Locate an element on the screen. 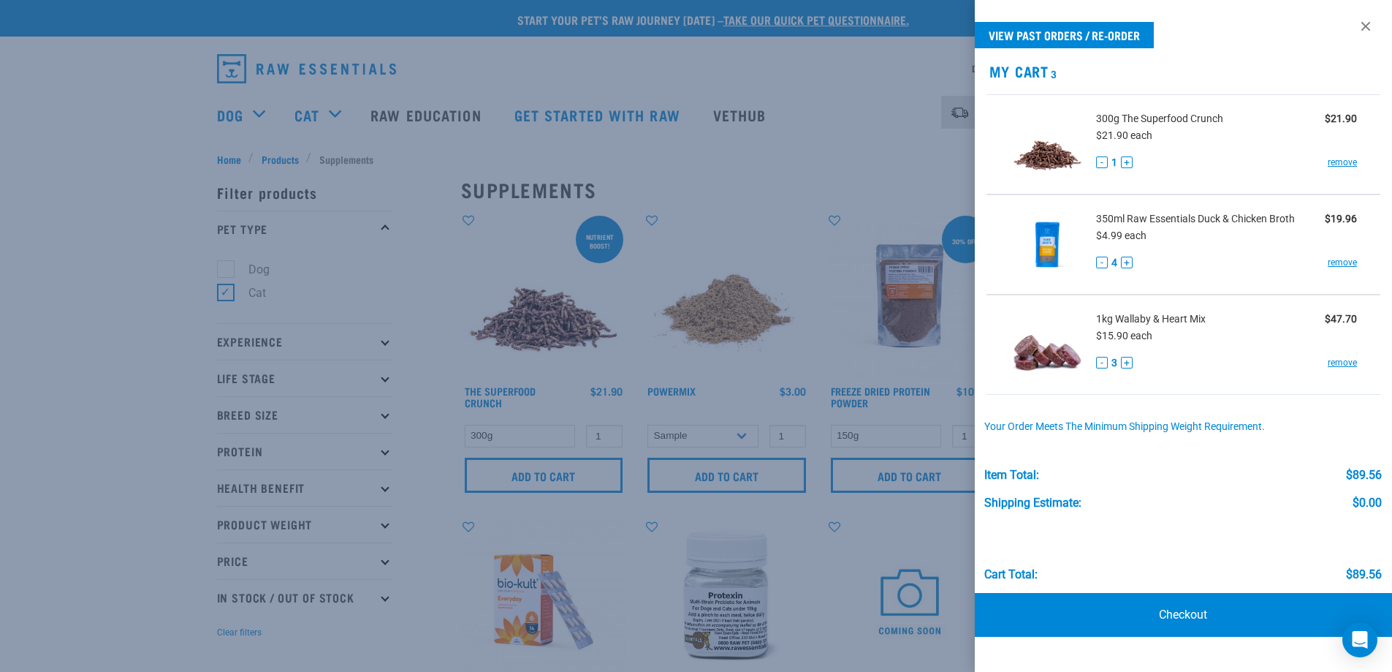  span: 1 is located at coordinates (1115, 162).